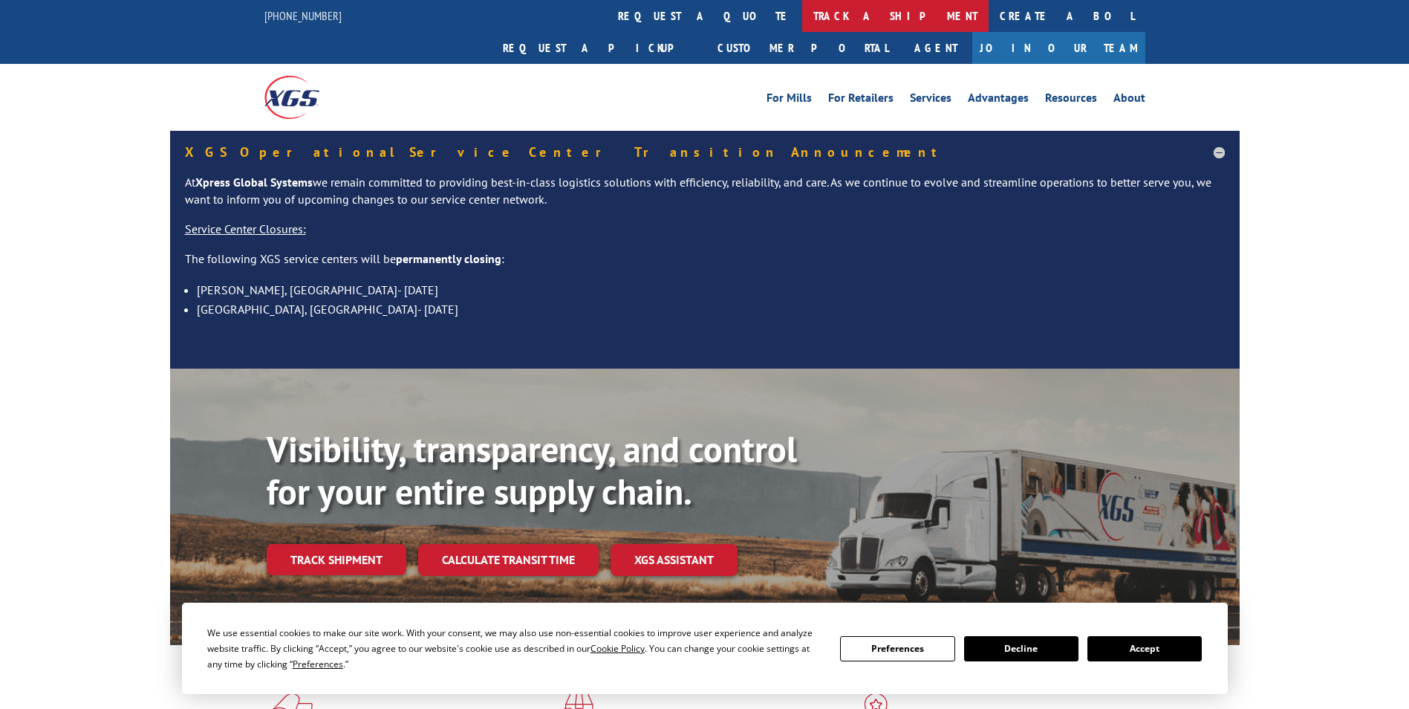 The width and height of the screenshot is (1409, 709). What do you see at coordinates (705, 648) in the screenshot?
I see `div: Cookie Consent Prompt` at bounding box center [705, 648].